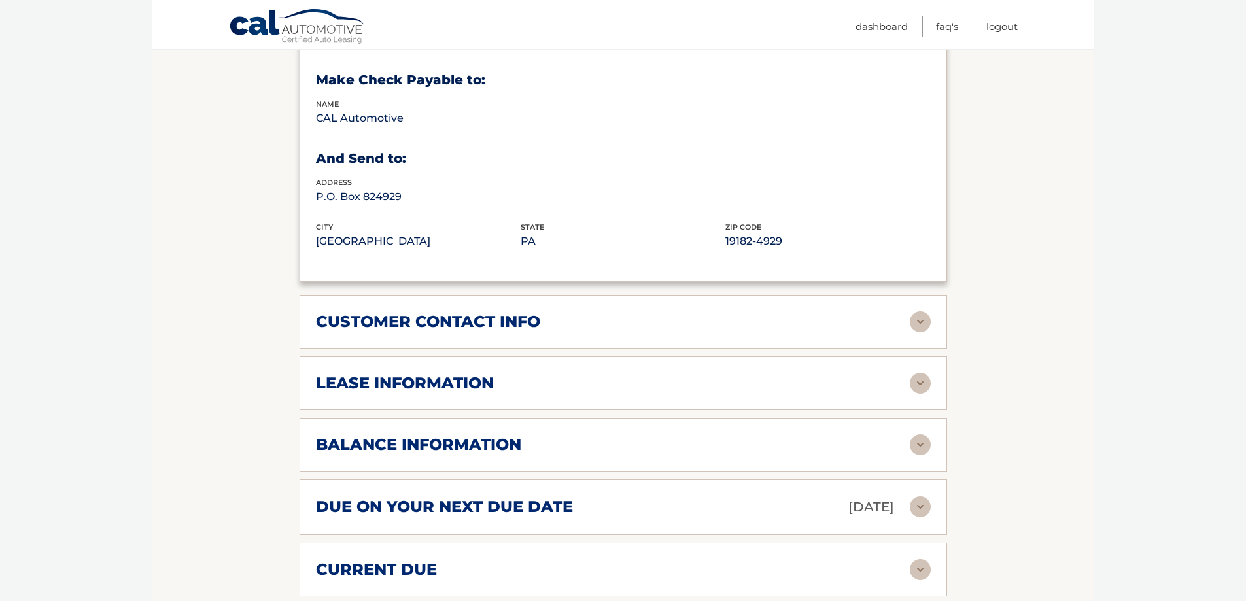 Image resolution: width=1246 pixels, height=601 pixels. I want to click on h3: And Send to:, so click(623, 158).